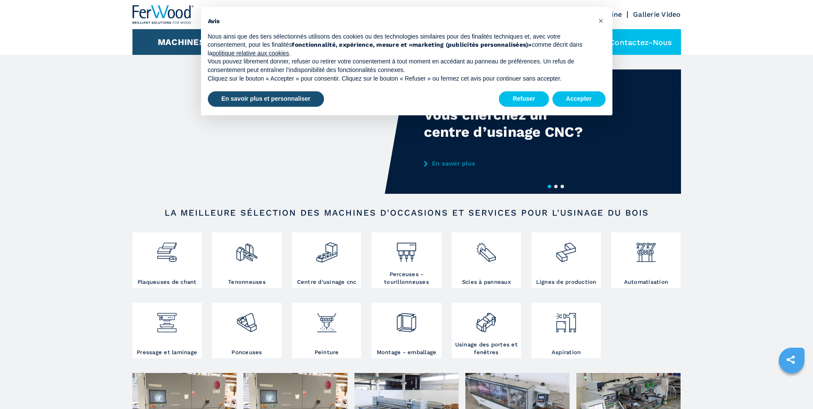 Image resolution: width=813 pixels, height=409 pixels. I want to click on img: lavorazione_porte_finestre_2.png, so click(486, 319).